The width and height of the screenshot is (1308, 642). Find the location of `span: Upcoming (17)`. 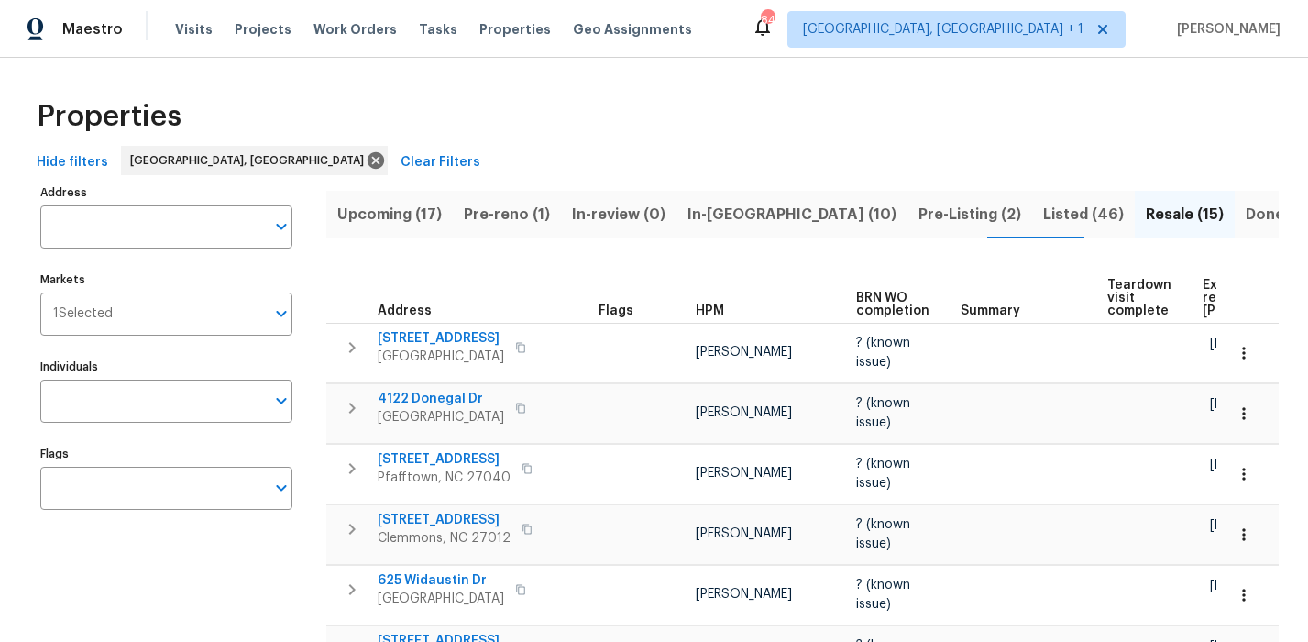

span: Upcoming (17) is located at coordinates (390, 214).